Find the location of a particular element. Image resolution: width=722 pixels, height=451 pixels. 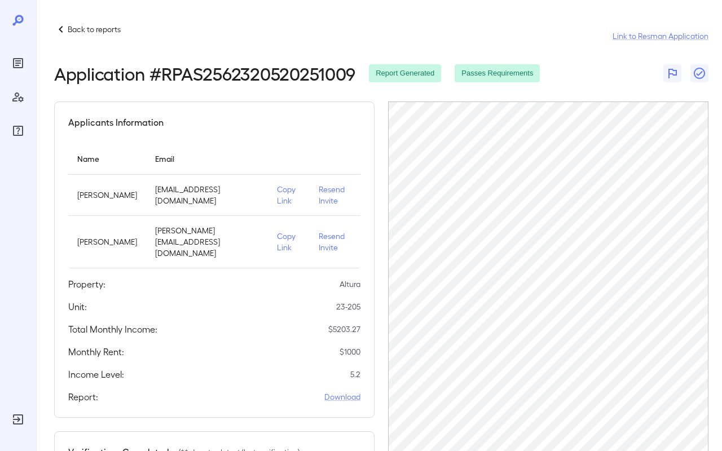

th: Name is located at coordinates (107, 158).